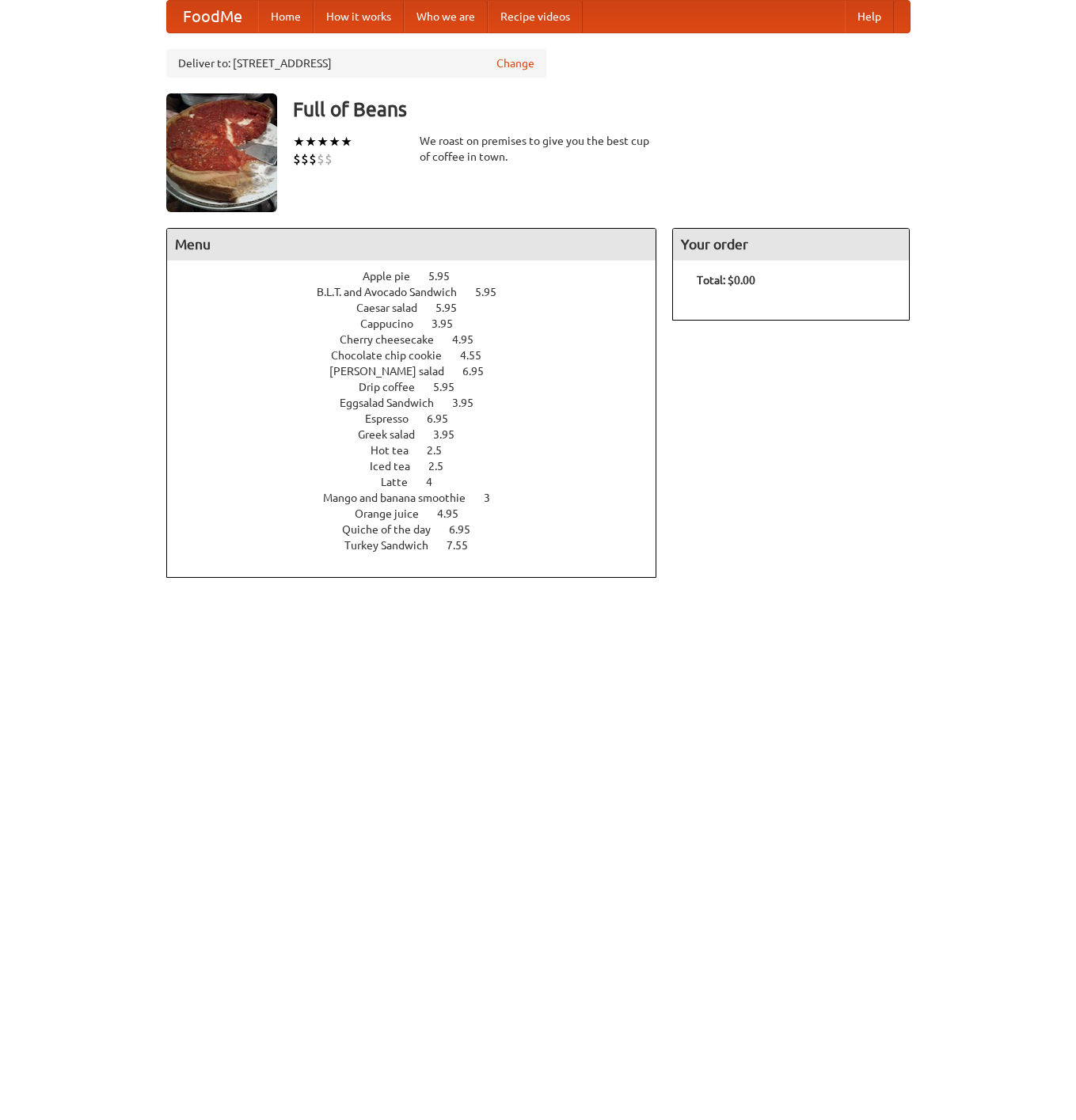 This screenshot has height=1120, width=1076. Describe the element at coordinates (395, 292) in the screenshot. I see `span: B.L.T. and Avocado Sandwich` at that location.